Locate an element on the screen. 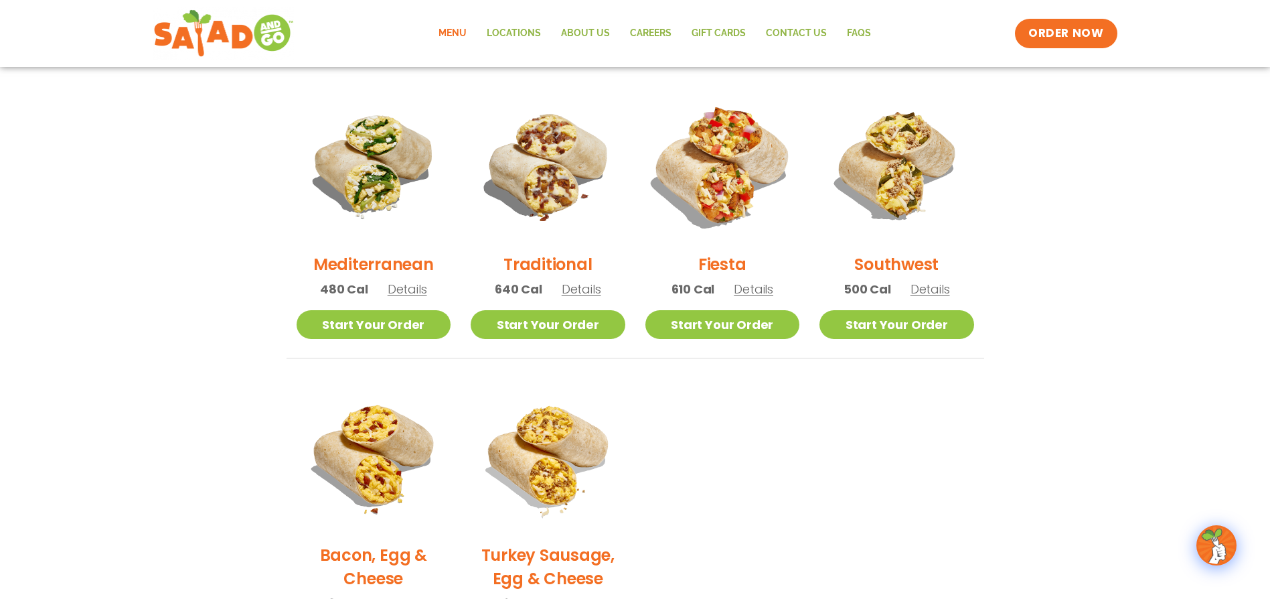 This screenshot has width=1270, height=599. h2: Turkey Sausage, Egg & Cheese is located at coordinates (548, 567).